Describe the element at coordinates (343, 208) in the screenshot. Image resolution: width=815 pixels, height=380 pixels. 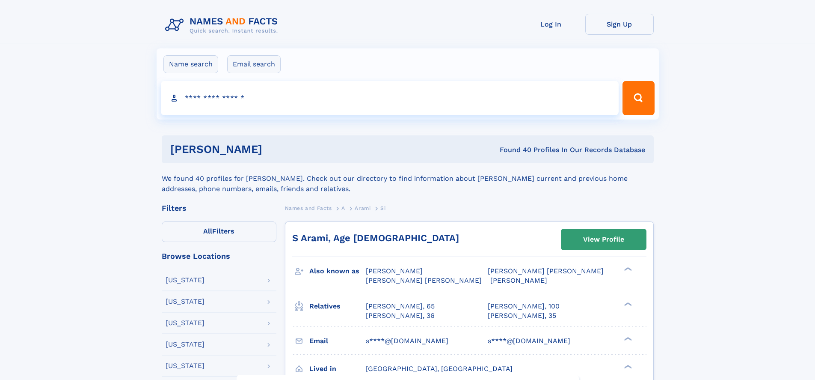
I see `a: A` at that location.